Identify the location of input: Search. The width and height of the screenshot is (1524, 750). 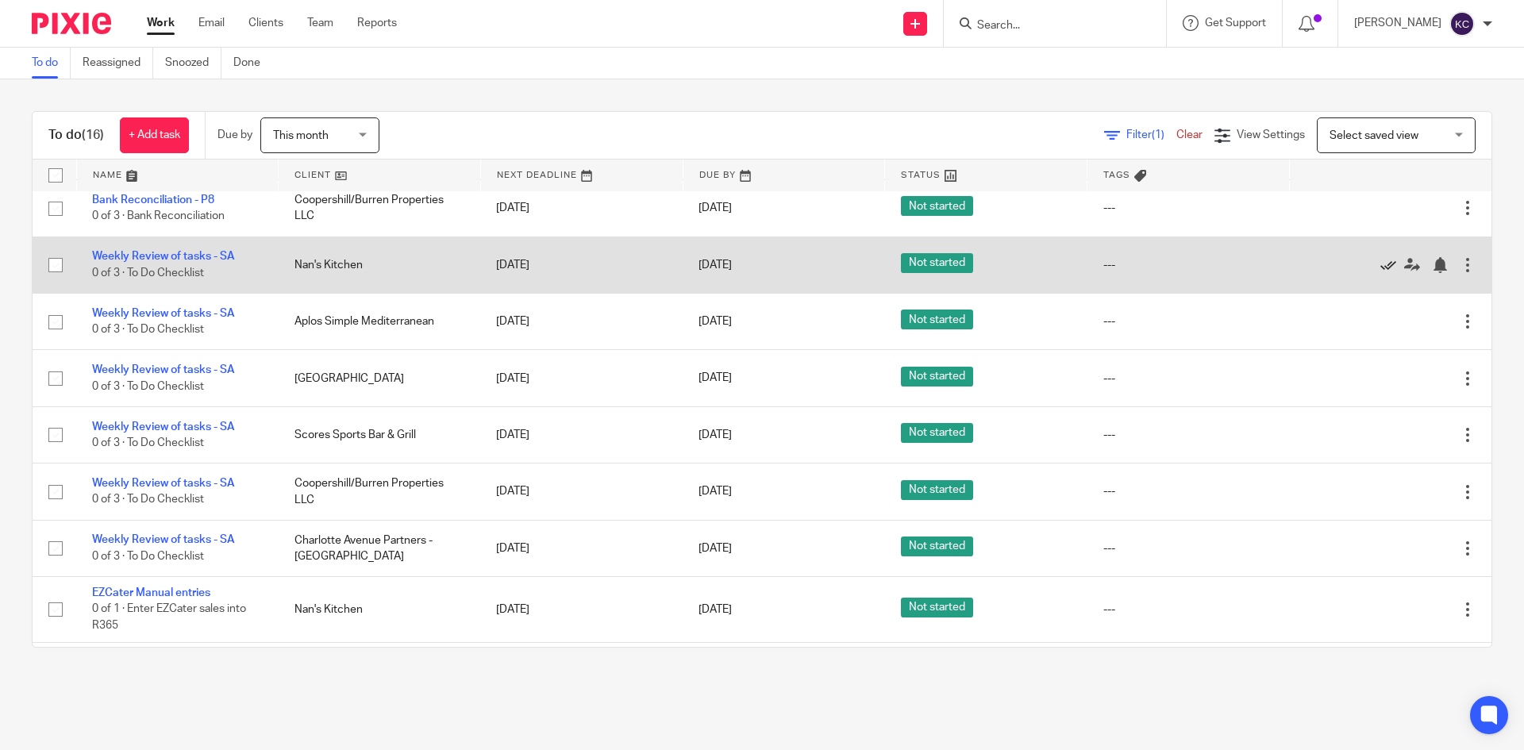
(1047, 26).